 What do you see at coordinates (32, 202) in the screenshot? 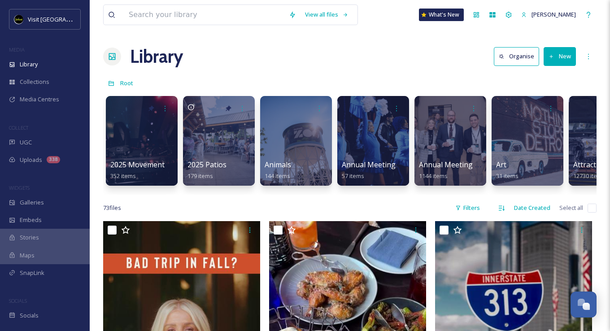
I see `span: Galleries` at bounding box center [32, 202].